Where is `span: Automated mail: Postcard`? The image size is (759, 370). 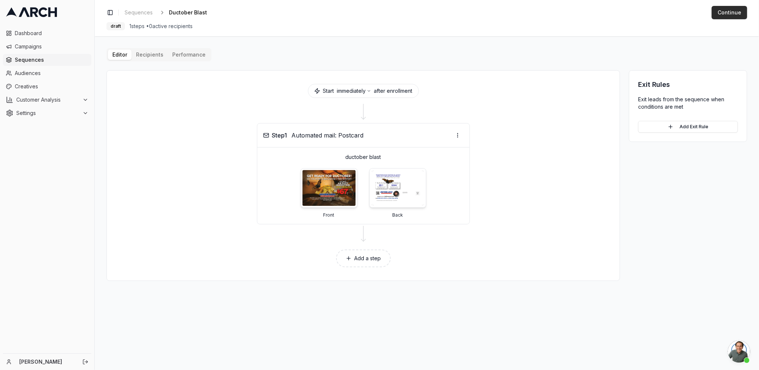
span: Automated mail: Postcard is located at coordinates (327, 135).